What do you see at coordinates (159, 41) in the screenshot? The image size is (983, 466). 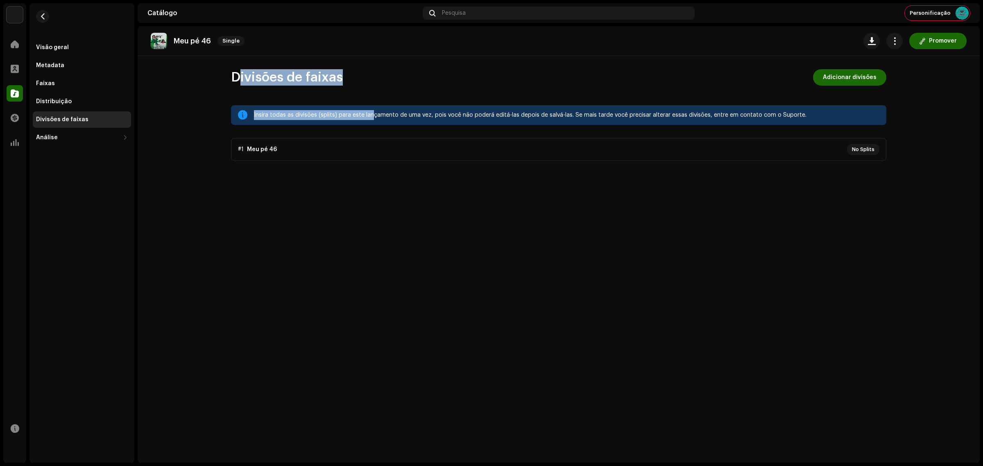 I see `img: 05c591ed-0e68-48e0-ac8e-f9f7a5af7864` at bounding box center [159, 41].